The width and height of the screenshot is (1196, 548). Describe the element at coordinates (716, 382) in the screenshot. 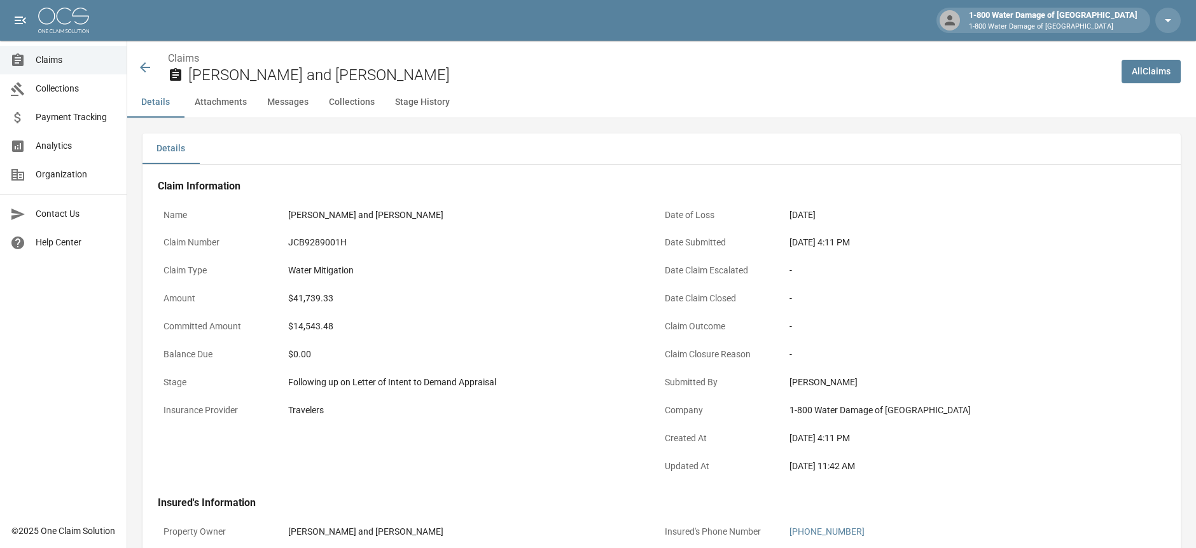

I see `p: Submitted By` at that location.